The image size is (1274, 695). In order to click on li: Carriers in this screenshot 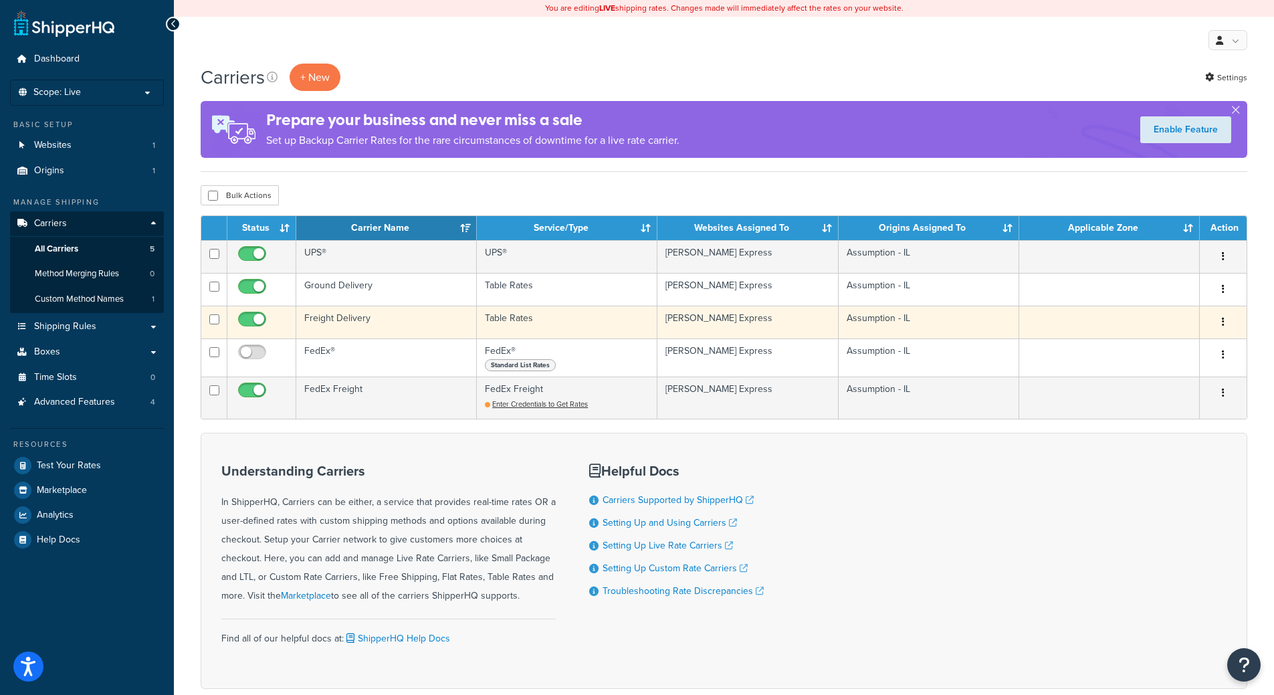, I will do `click(87, 262)`.